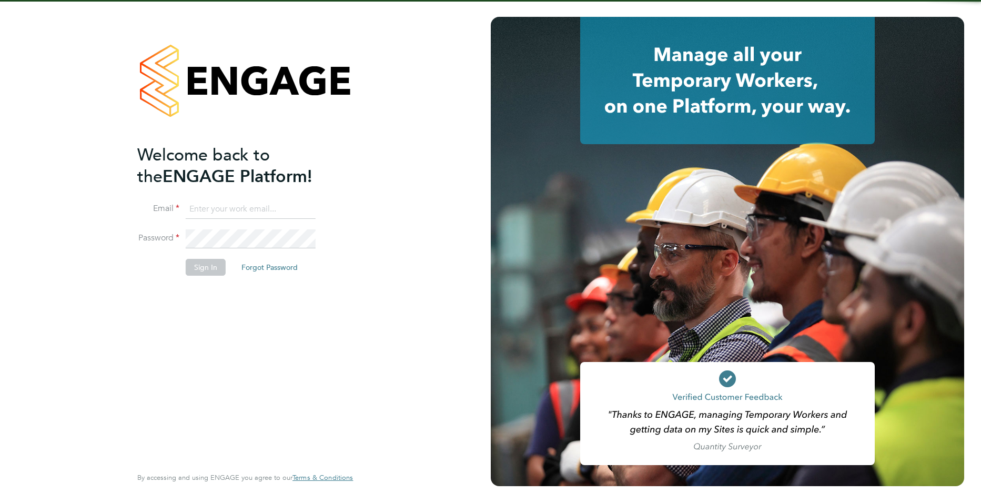 The height and width of the screenshot is (503, 981). Describe the element at coordinates (245, 477) in the screenshot. I see `span: By accessing and using ENGAGE you agree to our` at that location.